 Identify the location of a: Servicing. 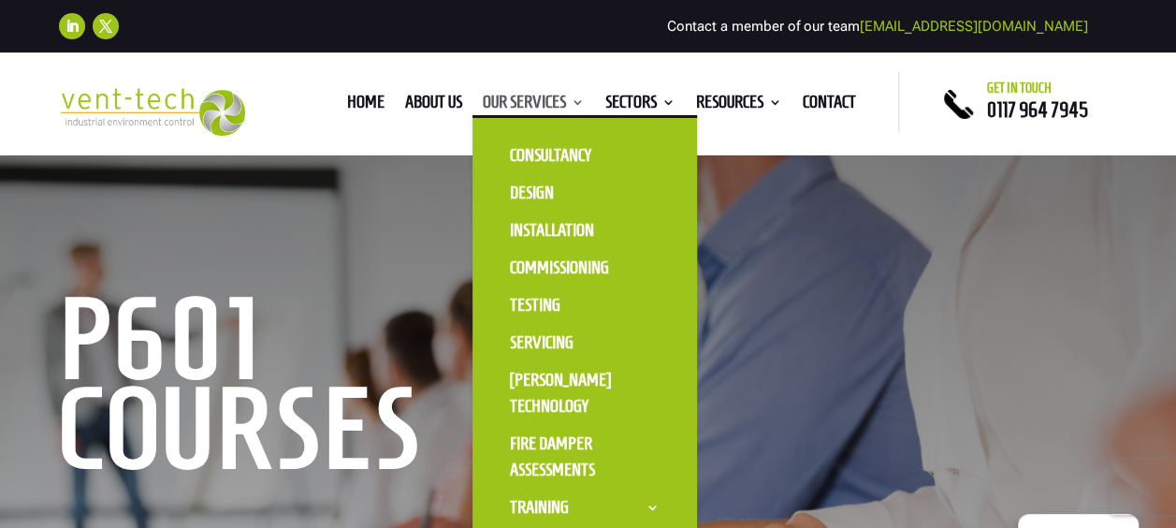
(585, 342).